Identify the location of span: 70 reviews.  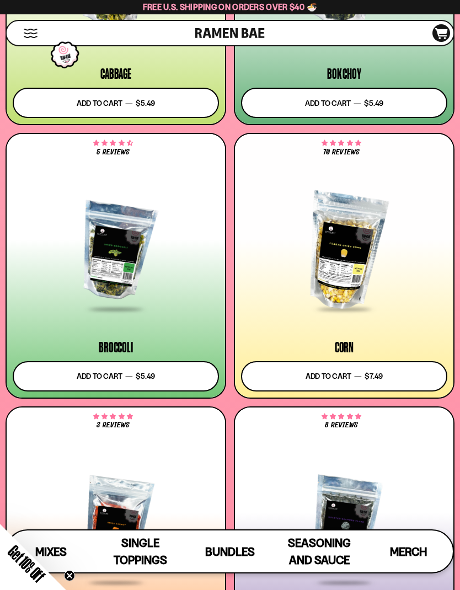
(341, 152).